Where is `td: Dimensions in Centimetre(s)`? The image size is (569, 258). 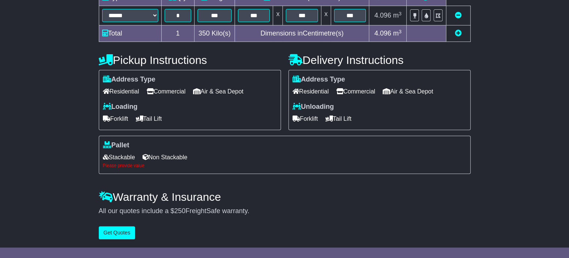 td: Dimensions in Centimetre(s) is located at coordinates (302, 34).